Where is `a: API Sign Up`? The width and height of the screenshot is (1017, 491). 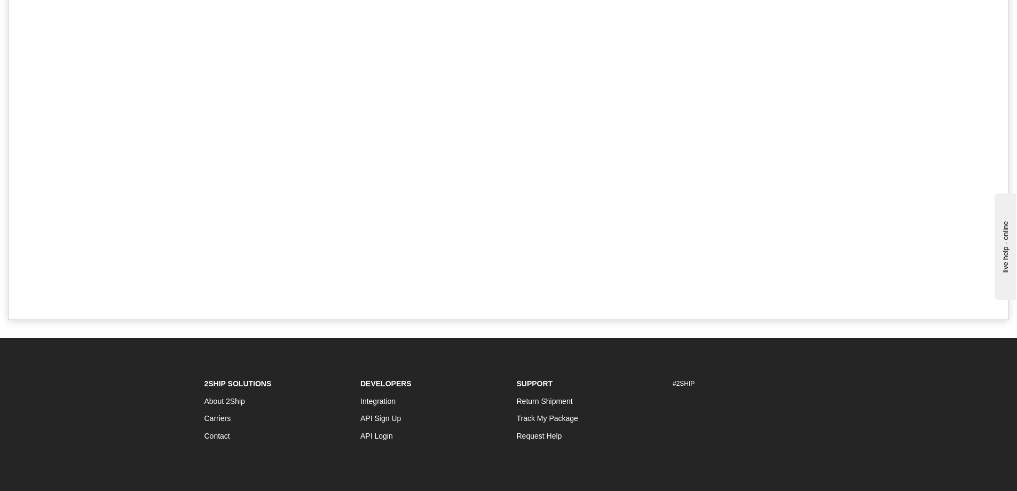 a: API Sign Up is located at coordinates (381, 418).